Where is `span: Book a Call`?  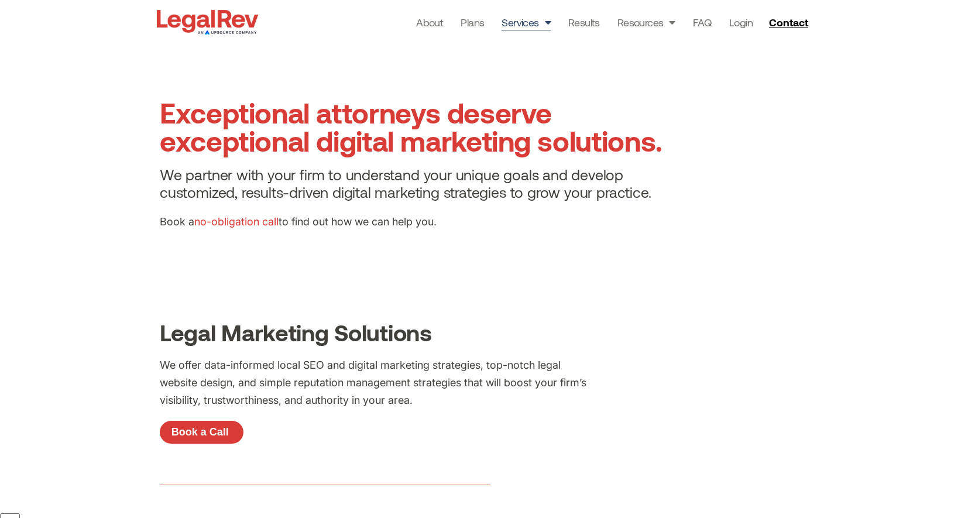
span: Book a Call is located at coordinates (200, 432).